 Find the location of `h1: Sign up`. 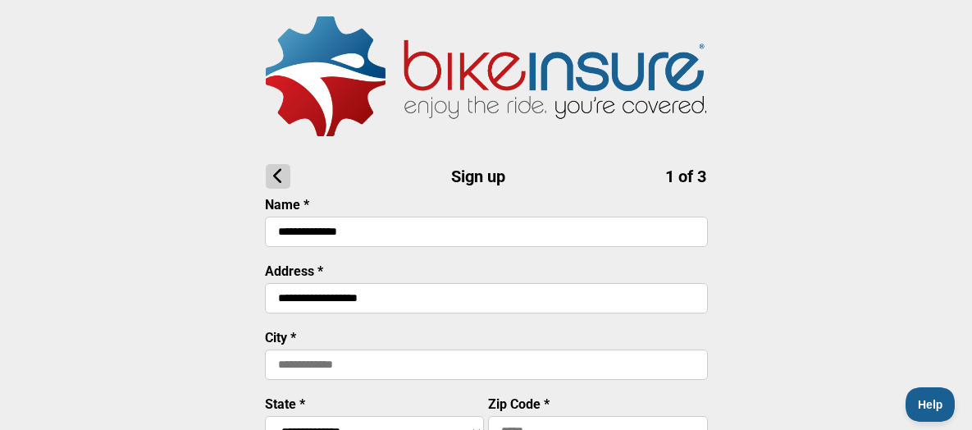

h1: Sign up is located at coordinates (486, 176).